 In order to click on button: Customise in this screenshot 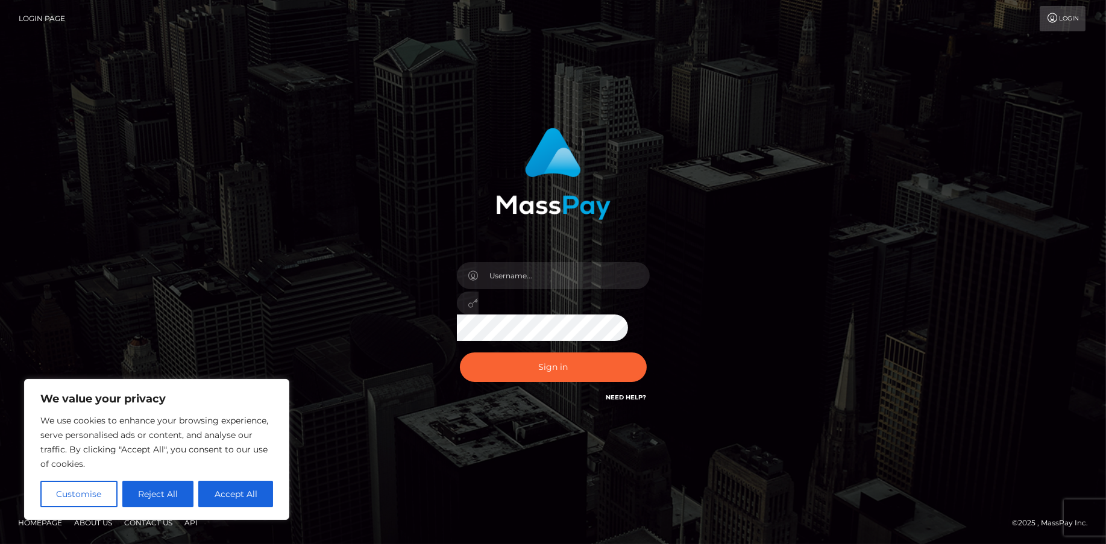, I will do `click(79, 494)`.